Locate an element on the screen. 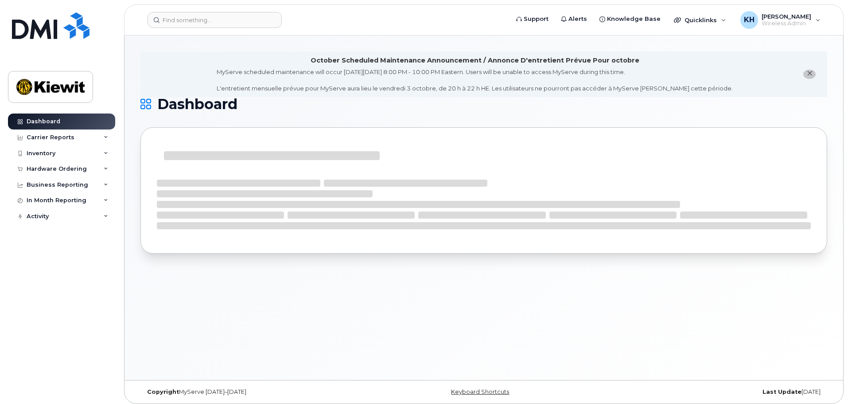  strong: Copyright is located at coordinates (163, 391).